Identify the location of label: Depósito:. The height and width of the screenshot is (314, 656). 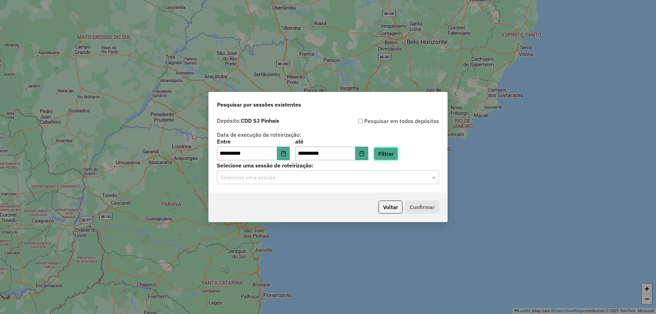
(248, 121).